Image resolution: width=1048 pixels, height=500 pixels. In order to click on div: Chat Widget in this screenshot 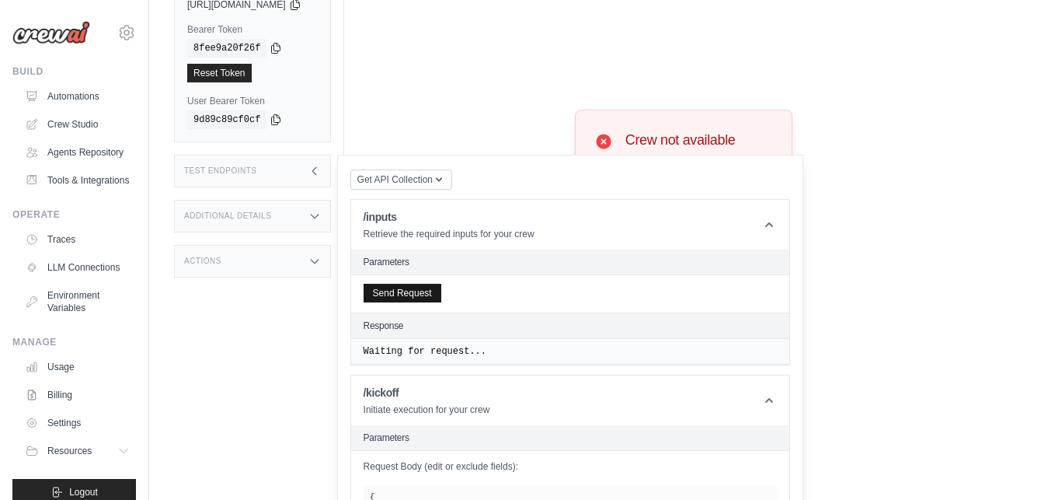, I will do `click(1009, 462)`.